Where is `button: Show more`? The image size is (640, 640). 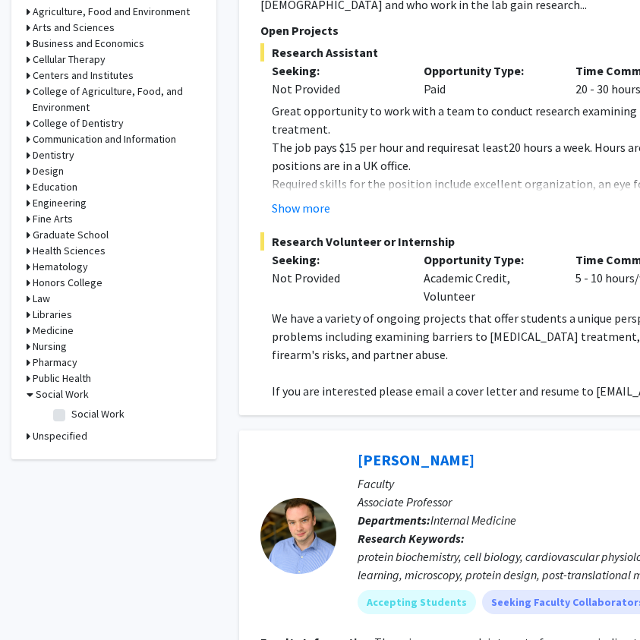
button: Show more is located at coordinates (301, 208).